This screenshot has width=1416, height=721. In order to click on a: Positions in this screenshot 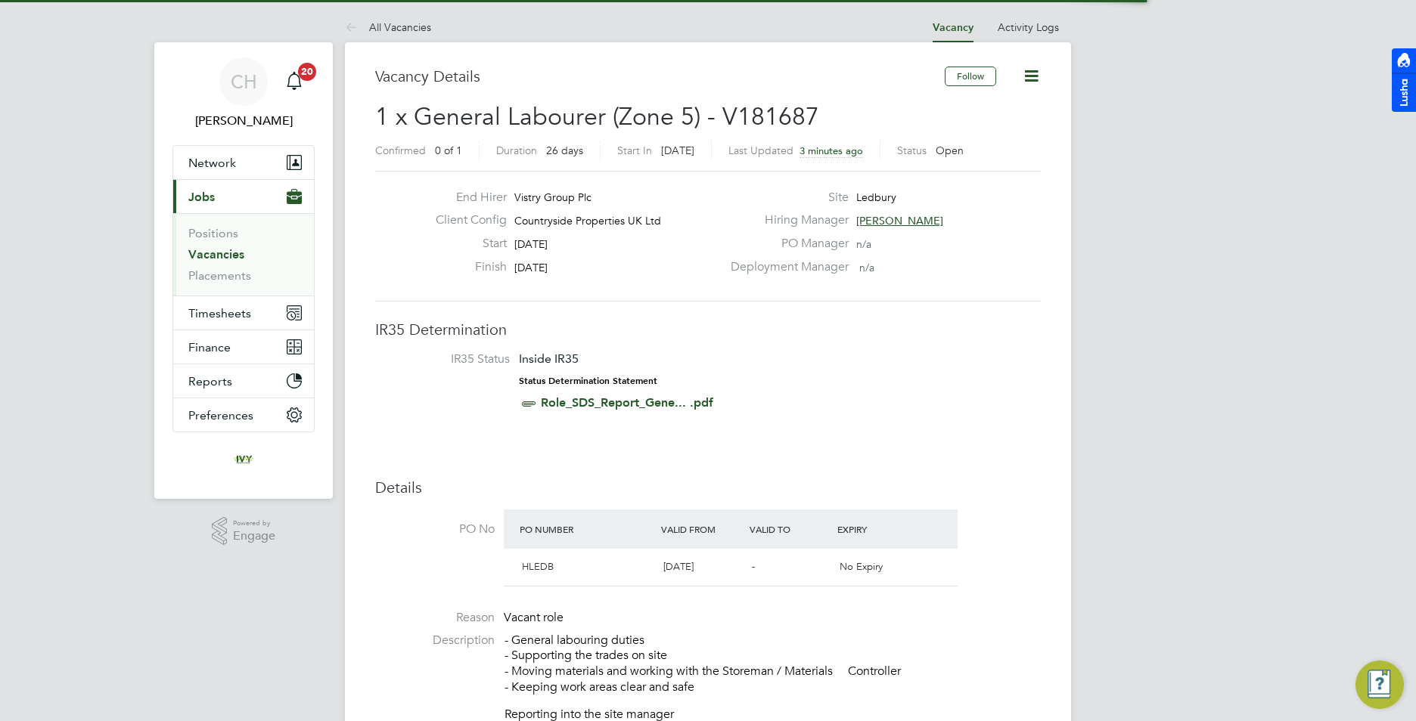, I will do `click(213, 233)`.